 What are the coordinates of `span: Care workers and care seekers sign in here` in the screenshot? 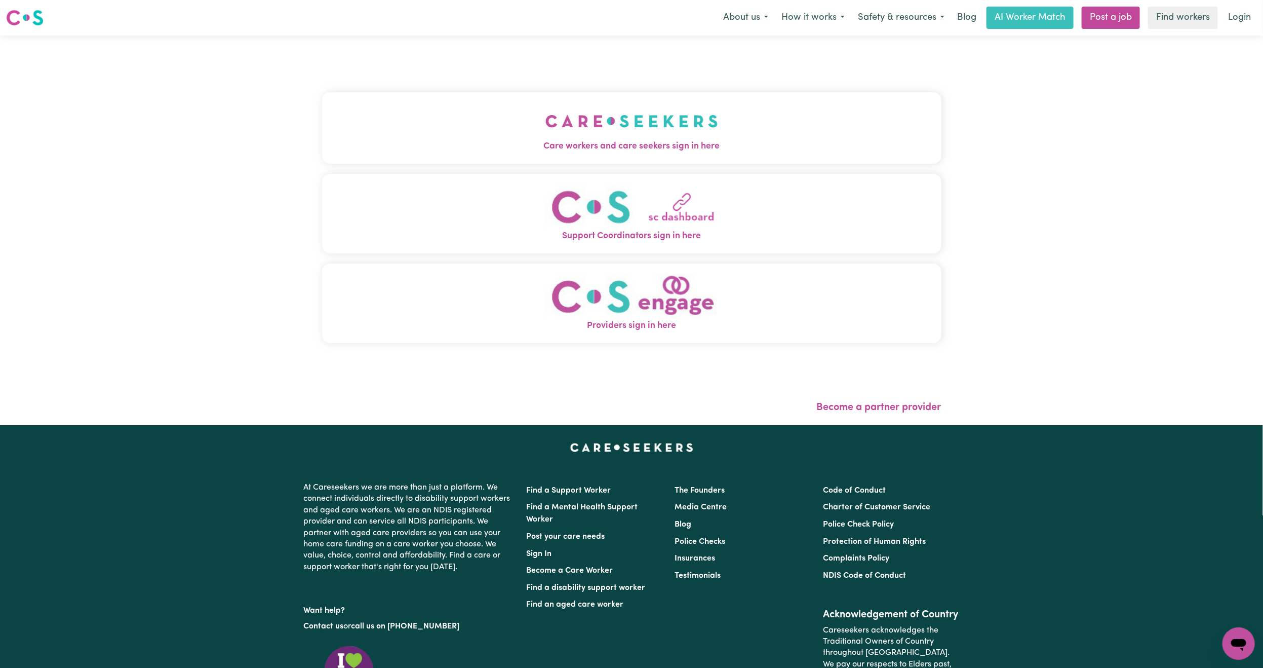 It's located at (632, 146).